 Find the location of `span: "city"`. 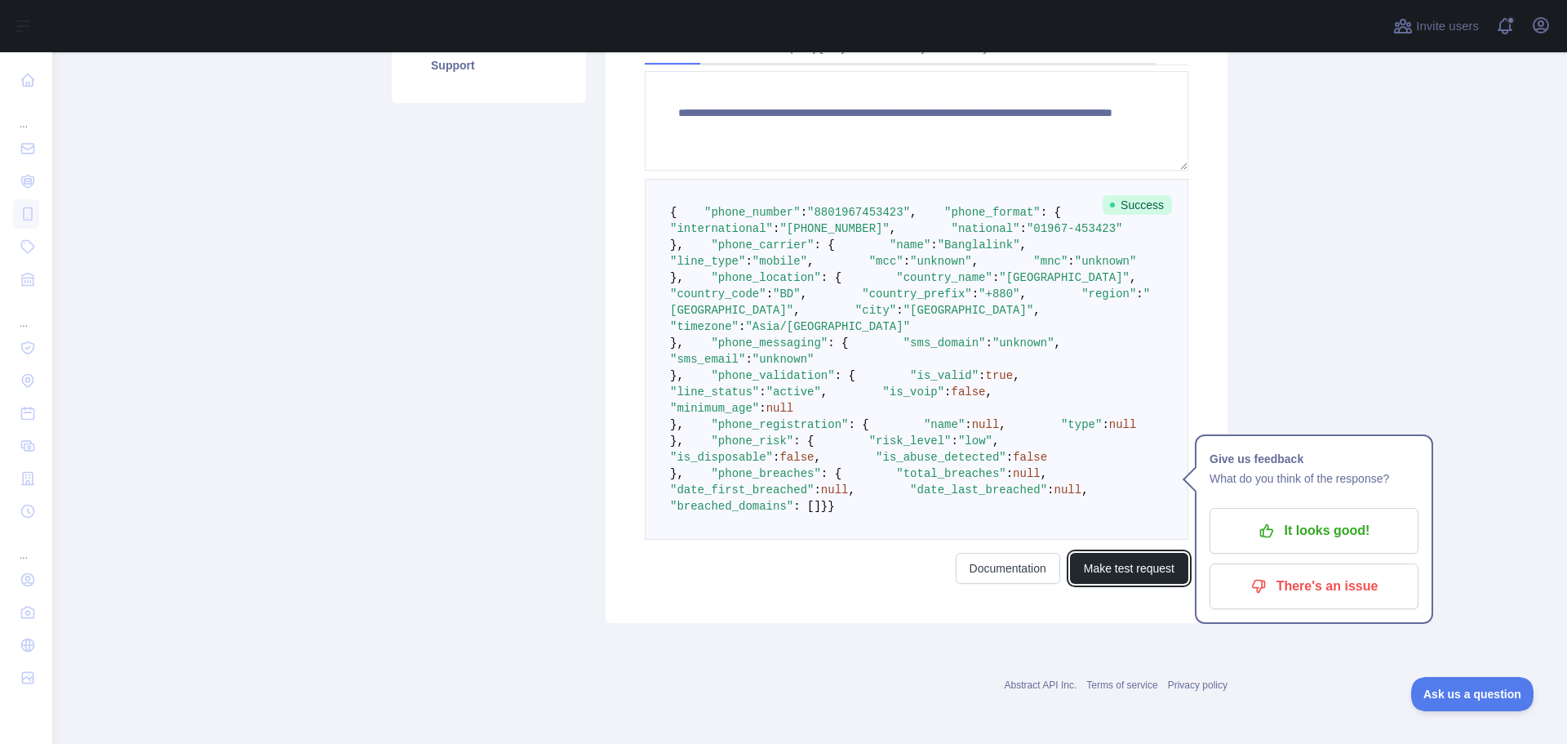

span: "city" is located at coordinates (876, 310).